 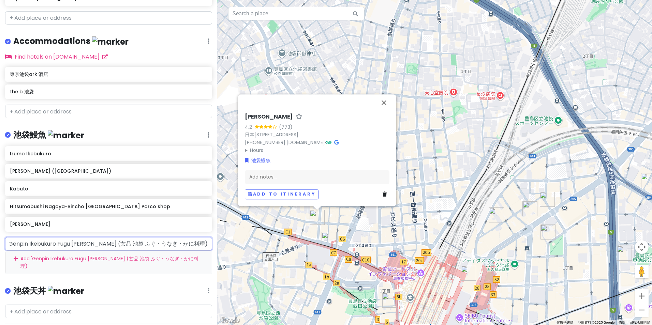 I want to click on h6: Kabuto, so click(x=108, y=189).